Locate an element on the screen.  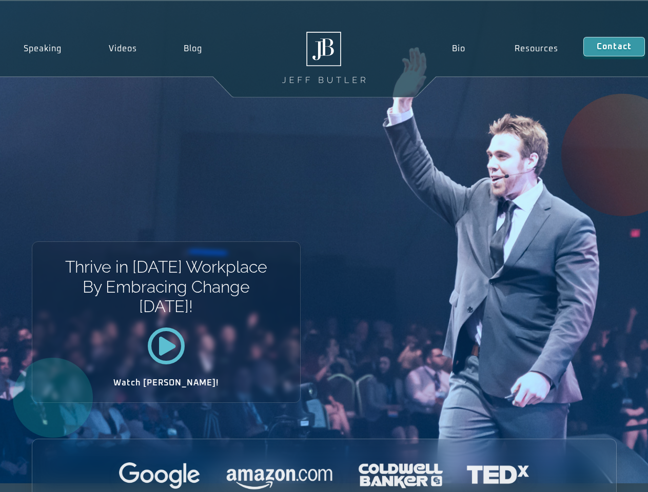
a: Videos is located at coordinates (123, 49).